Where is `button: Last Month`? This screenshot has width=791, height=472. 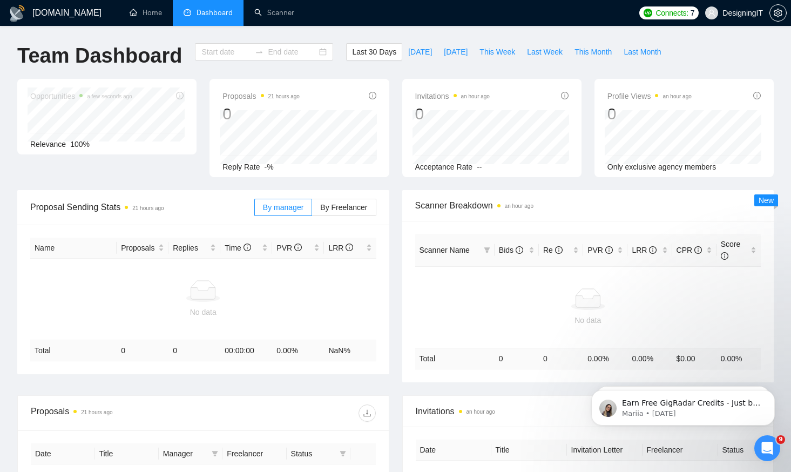
button: Last Month is located at coordinates (642, 52).